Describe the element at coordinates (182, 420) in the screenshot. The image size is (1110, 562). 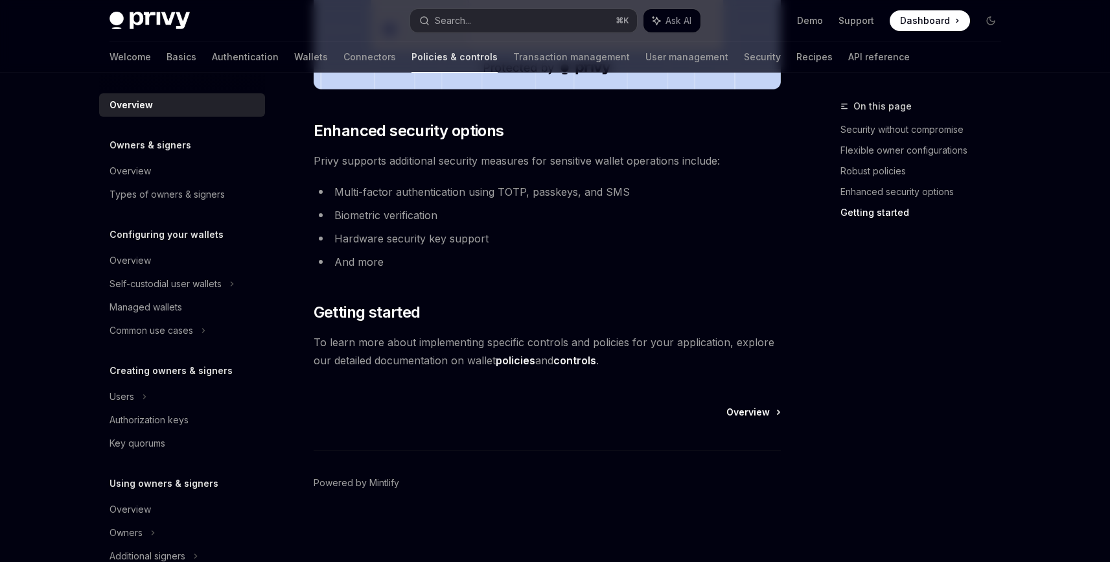
I see `a: Authorization keys` at that location.